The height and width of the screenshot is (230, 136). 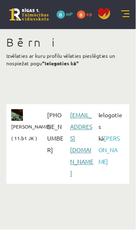 What do you see at coordinates (60, 63) in the screenshot?
I see `b: "Ielogoties kā"` at bounding box center [60, 63].